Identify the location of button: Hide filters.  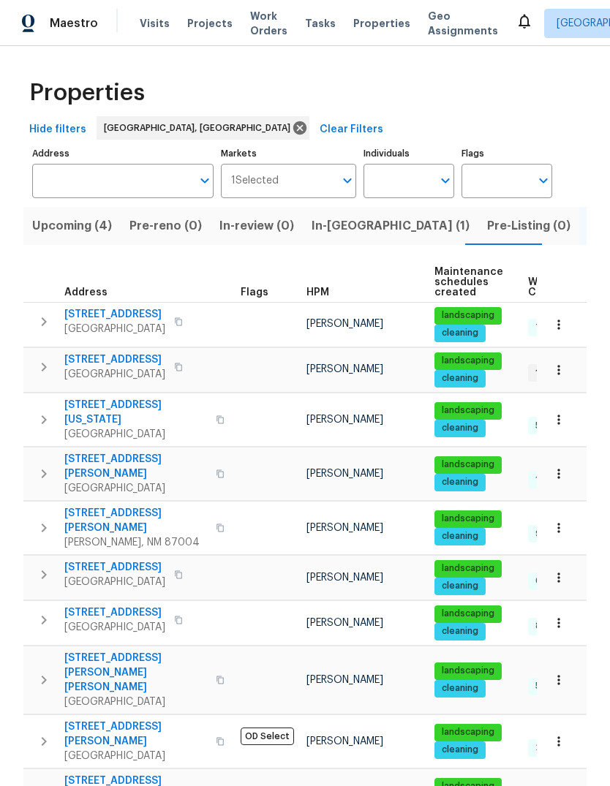
(58, 129).